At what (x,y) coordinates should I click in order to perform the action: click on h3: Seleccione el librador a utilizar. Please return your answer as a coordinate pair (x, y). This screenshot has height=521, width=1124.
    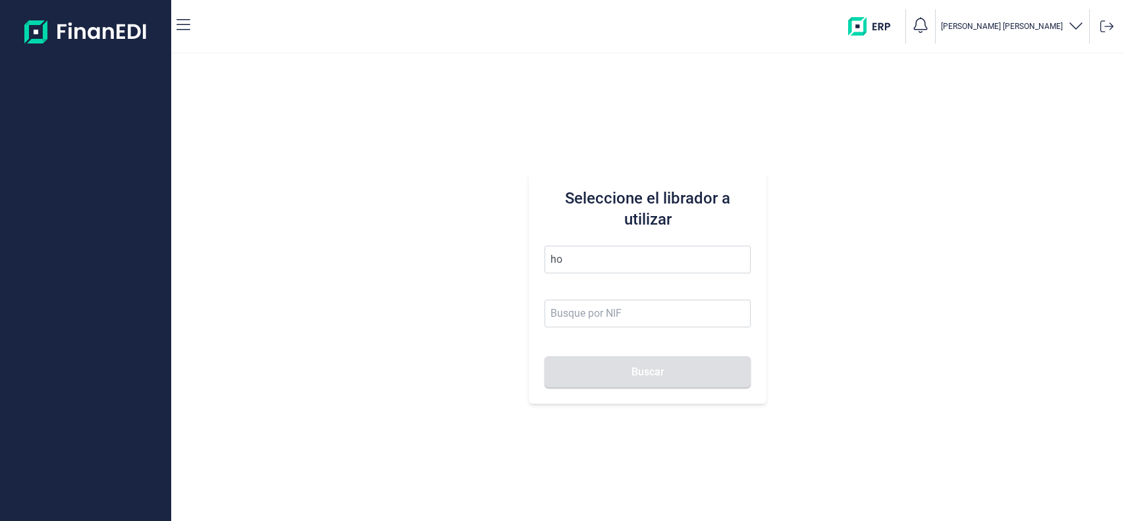
    Looking at the image, I should click on (648, 209).